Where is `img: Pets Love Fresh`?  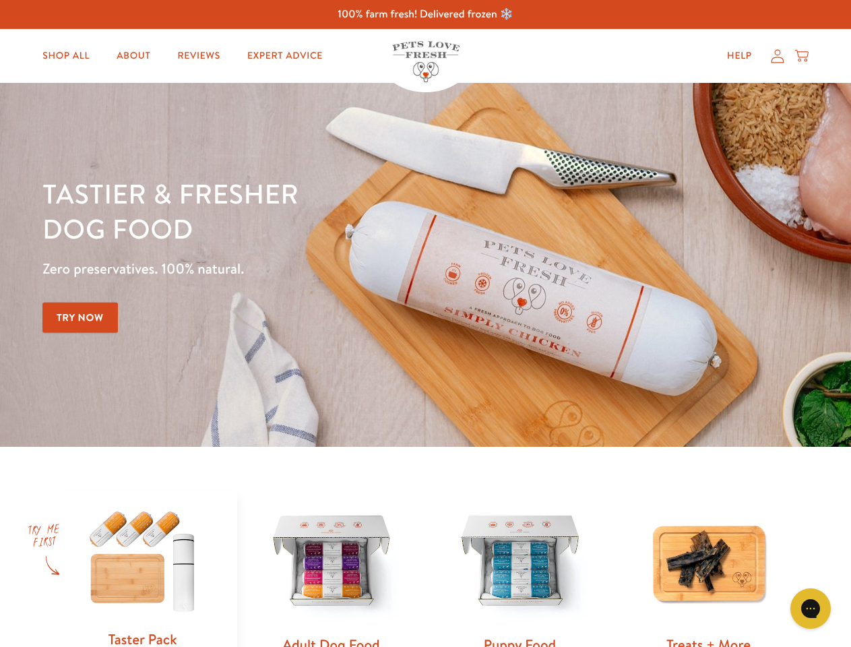
img: Pets Love Fresh is located at coordinates (426, 61).